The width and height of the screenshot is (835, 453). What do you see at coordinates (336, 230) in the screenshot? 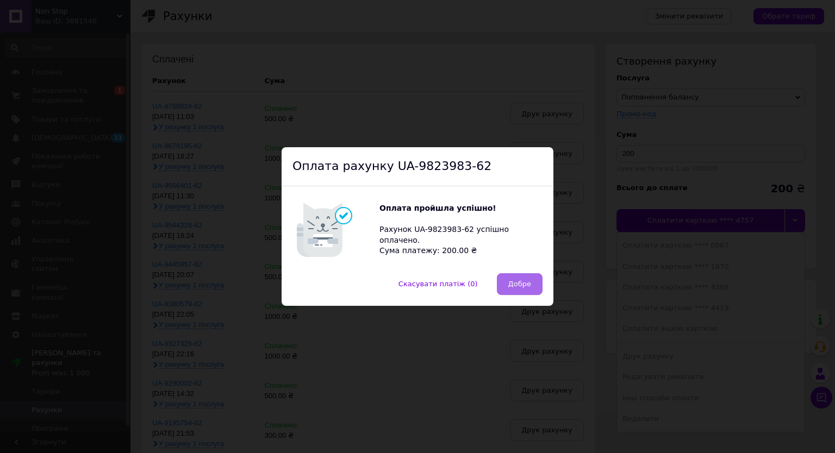
I see `img: Котик говорить Оплата пройшла успішно!` at bounding box center [336, 230].